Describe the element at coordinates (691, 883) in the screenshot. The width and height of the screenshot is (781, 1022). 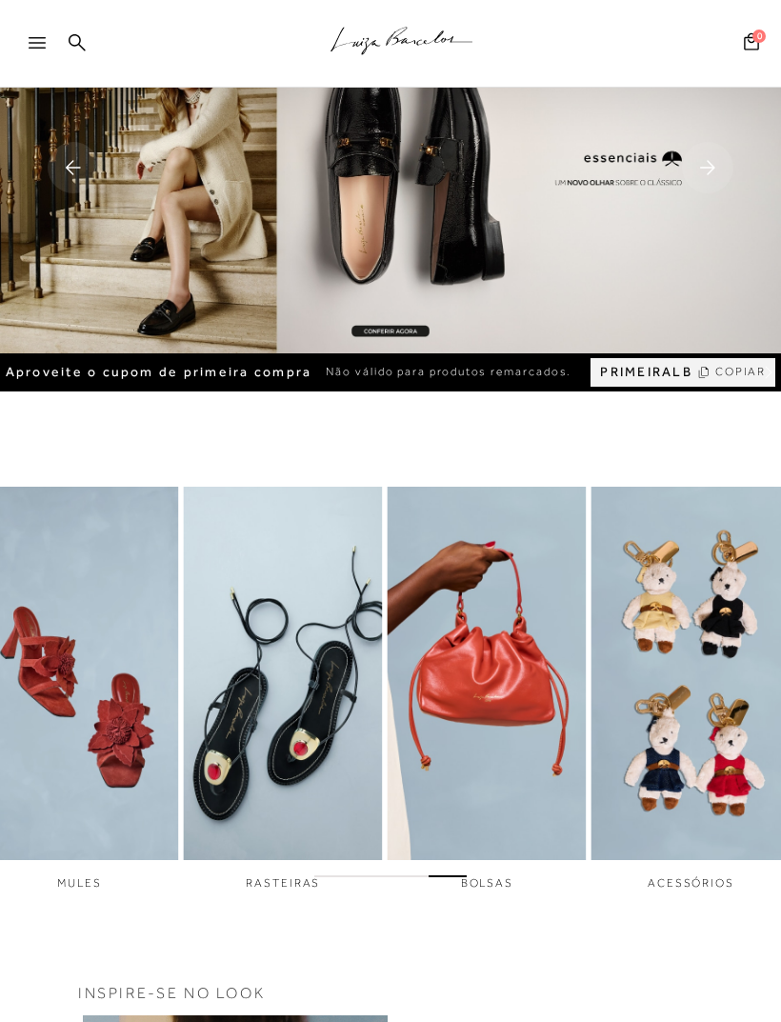
I see `span: ACESSÓRIOS` at that location.